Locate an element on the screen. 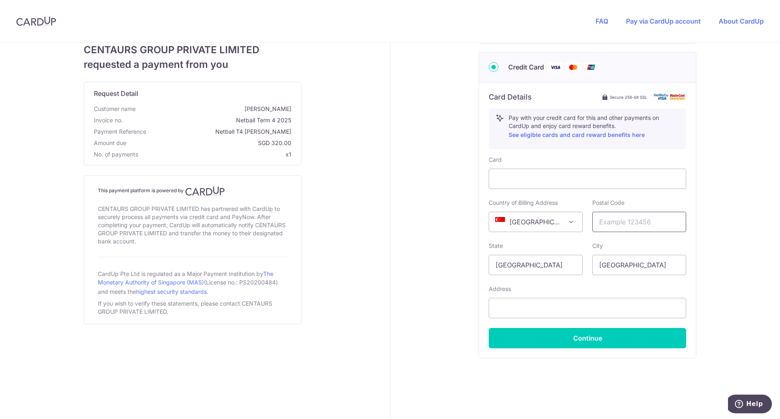 The height and width of the screenshot is (419, 780). input: Example 123456 is located at coordinates (639, 222).